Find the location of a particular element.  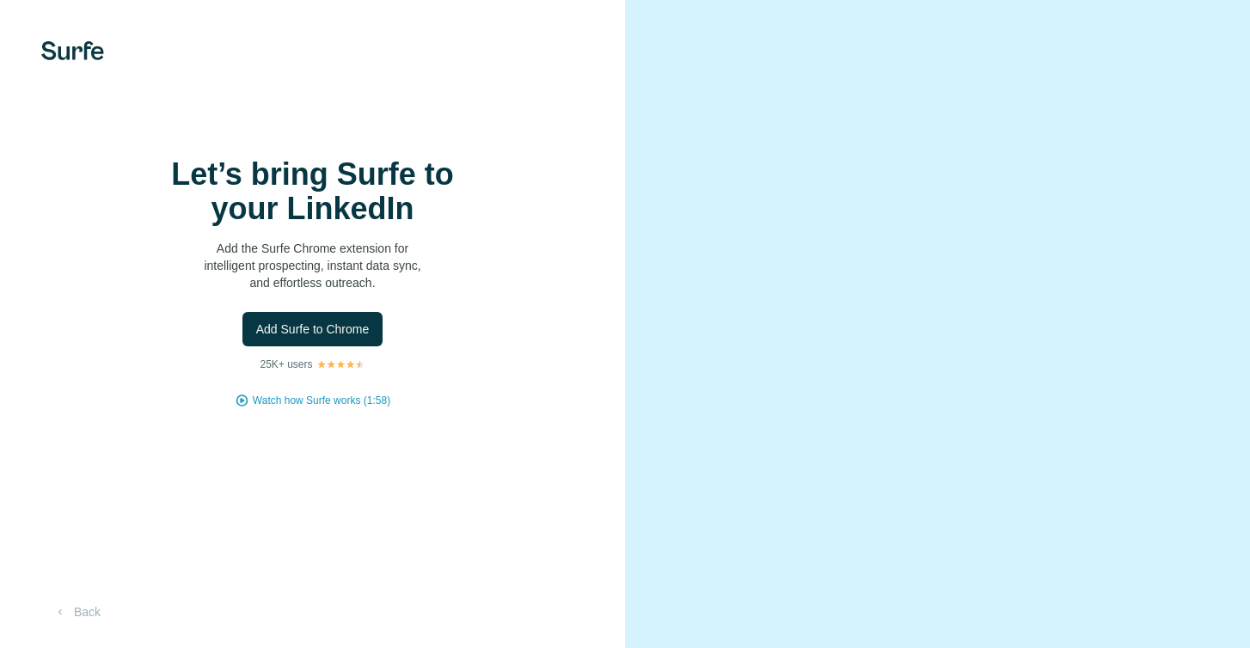

img: Rating Stars is located at coordinates (340, 364).